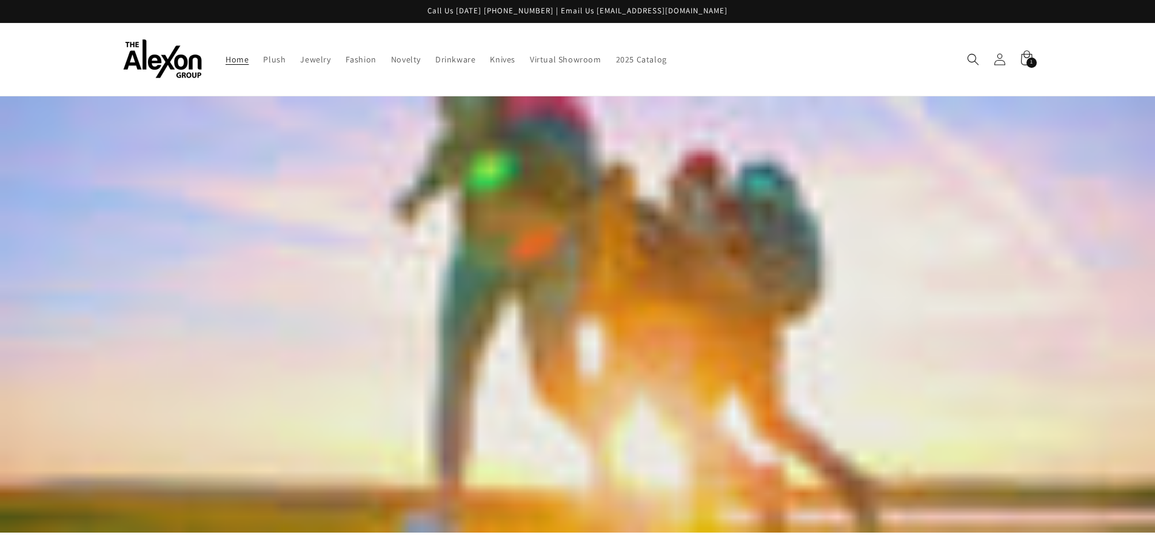 The height and width of the screenshot is (552, 1155). I want to click on a: Home, so click(237, 59).